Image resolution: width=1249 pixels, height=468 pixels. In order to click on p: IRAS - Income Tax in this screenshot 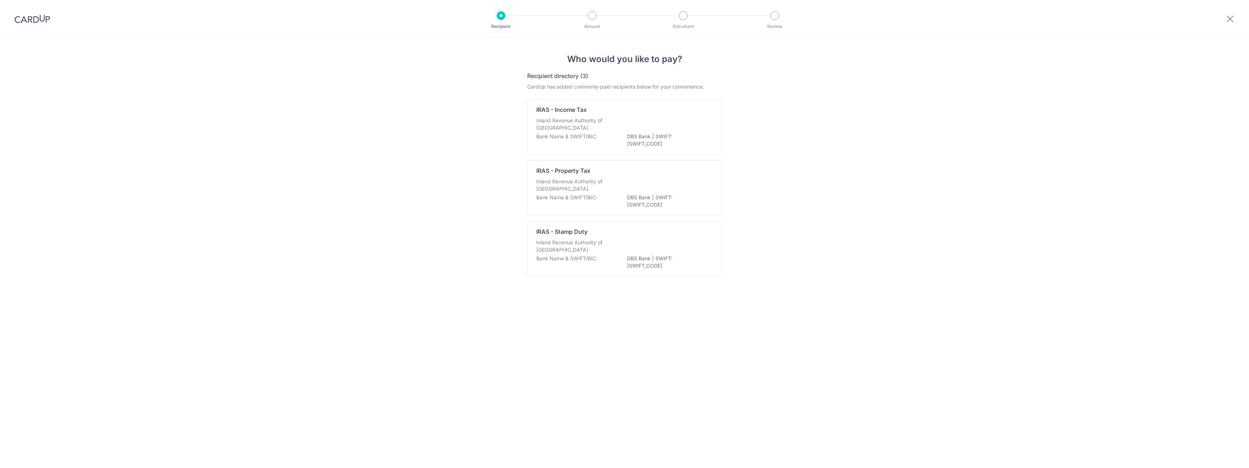, I will do `click(561, 110)`.